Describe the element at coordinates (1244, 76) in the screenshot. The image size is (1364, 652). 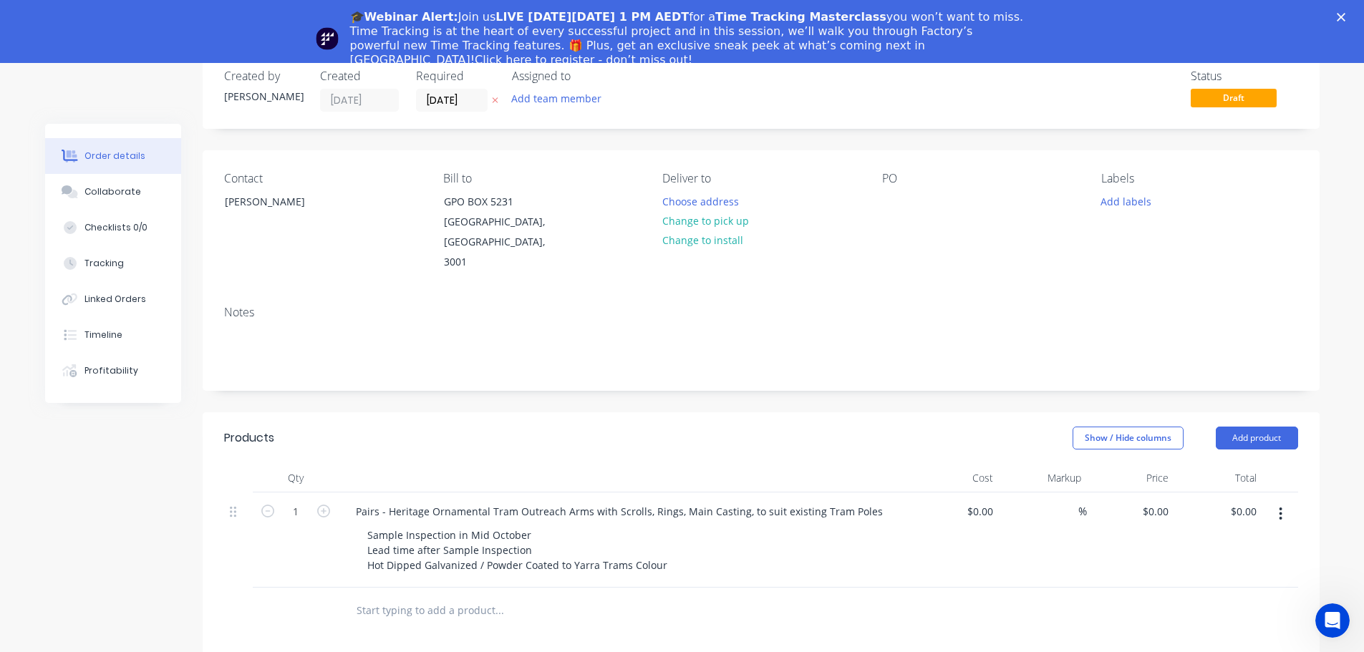
I see `div: Status` at that location.